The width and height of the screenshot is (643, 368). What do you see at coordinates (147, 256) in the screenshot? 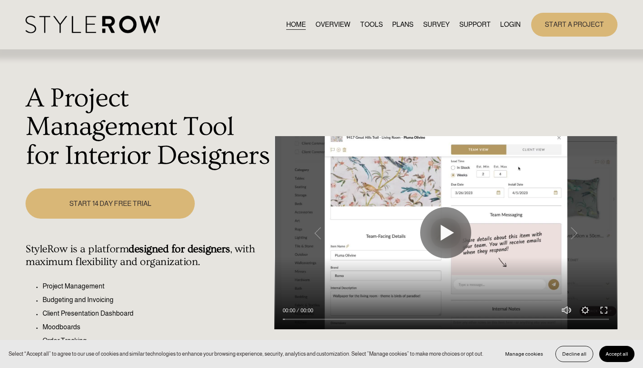
I see `h4: StyleRow is a platform , with maximum flexibility and organization.` at bounding box center [147, 256].